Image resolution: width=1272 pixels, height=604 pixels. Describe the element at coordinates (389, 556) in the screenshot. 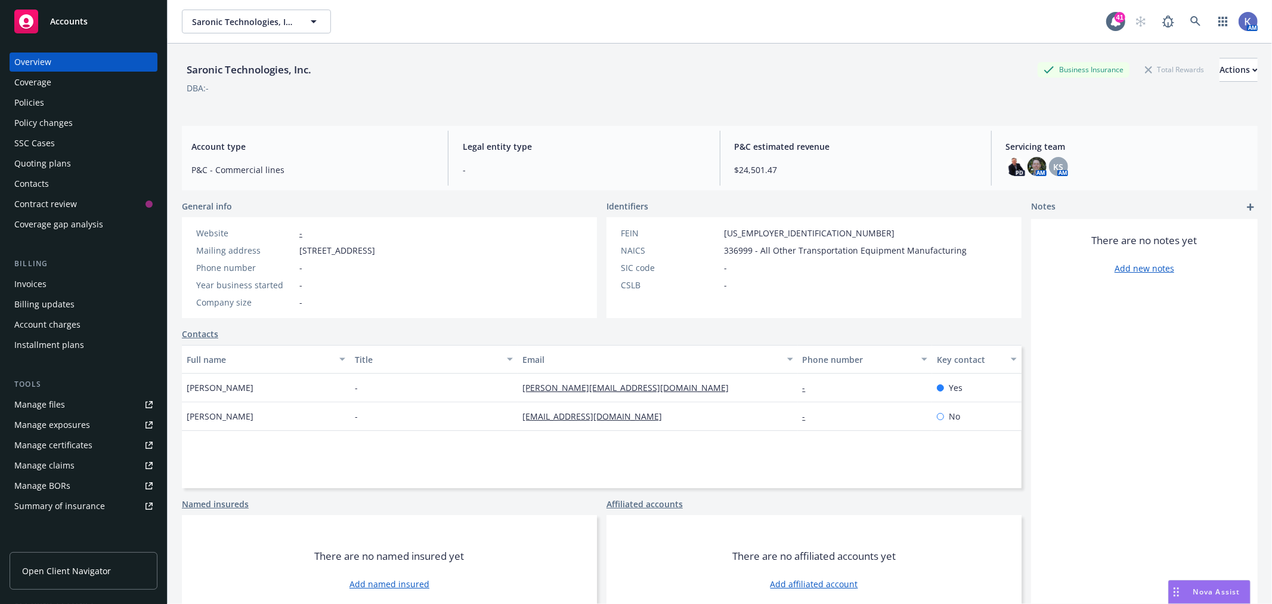

I see `span: There are no named insured yet` at that location.